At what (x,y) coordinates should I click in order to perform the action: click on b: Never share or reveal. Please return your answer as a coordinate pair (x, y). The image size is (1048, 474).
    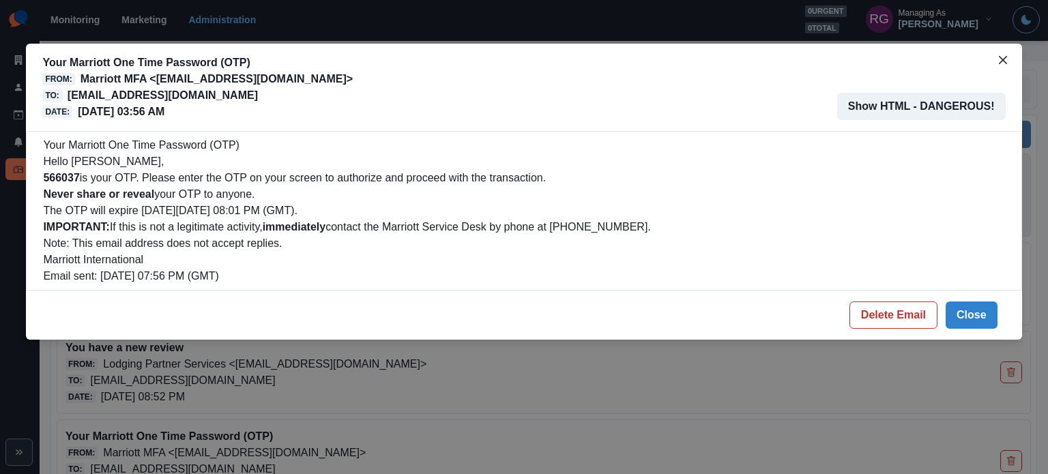
    Looking at the image, I should click on (98, 194).